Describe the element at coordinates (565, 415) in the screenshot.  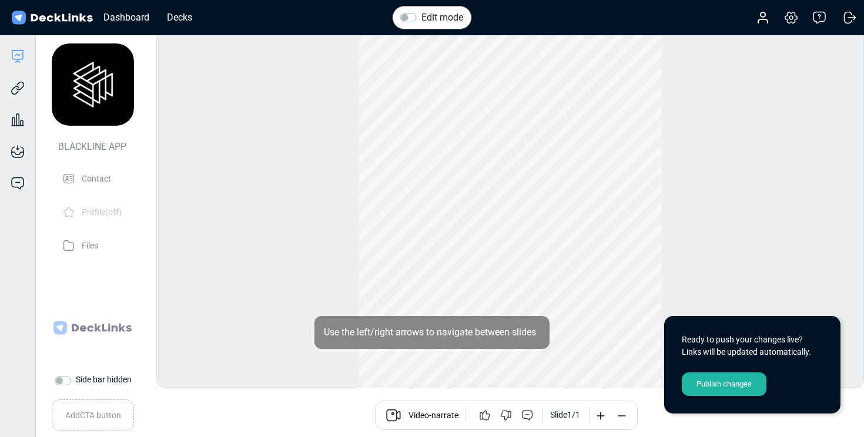
I see `div: Slide 1 / 1` at that location.